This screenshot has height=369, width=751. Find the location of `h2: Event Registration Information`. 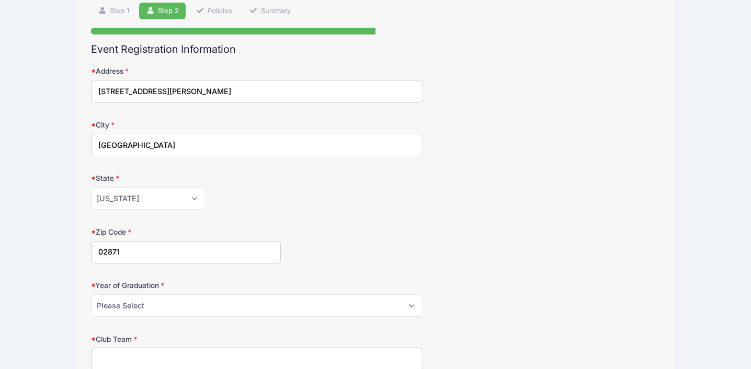

h2: Event Registration Information is located at coordinates (376, 49).